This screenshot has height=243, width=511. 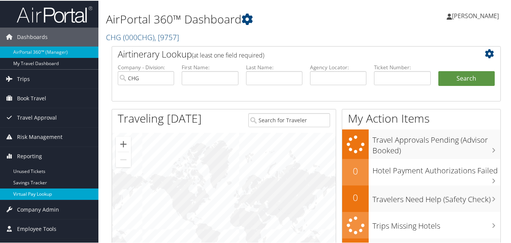 I want to click on h2: Airtinerary Lookup, so click(x=290, y=53).